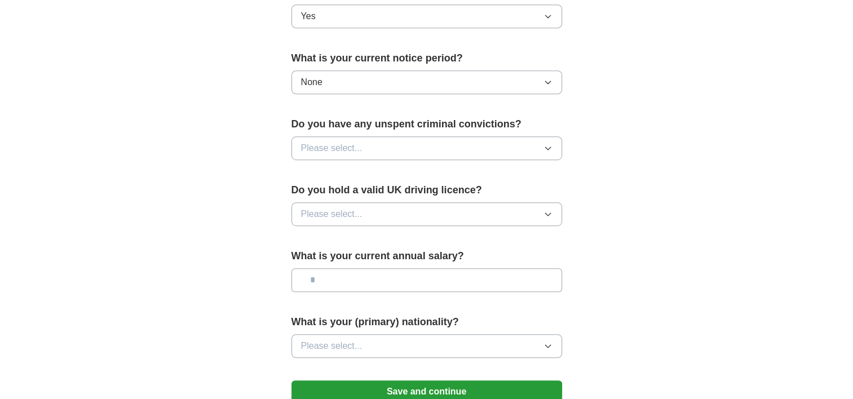  What do you see at coordinates (427, 82) in the screenshot?
I see `button: None` at bounding box center [427, 82].